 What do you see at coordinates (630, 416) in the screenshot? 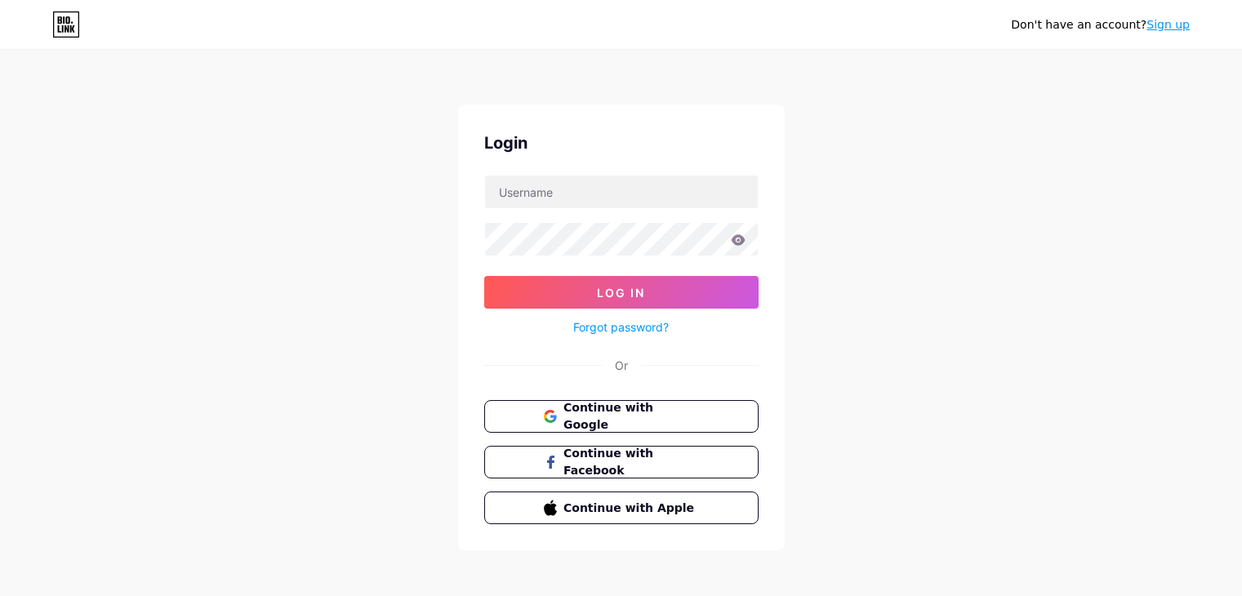
I see `span: Continue with Google` at bounding box center [630, 416].